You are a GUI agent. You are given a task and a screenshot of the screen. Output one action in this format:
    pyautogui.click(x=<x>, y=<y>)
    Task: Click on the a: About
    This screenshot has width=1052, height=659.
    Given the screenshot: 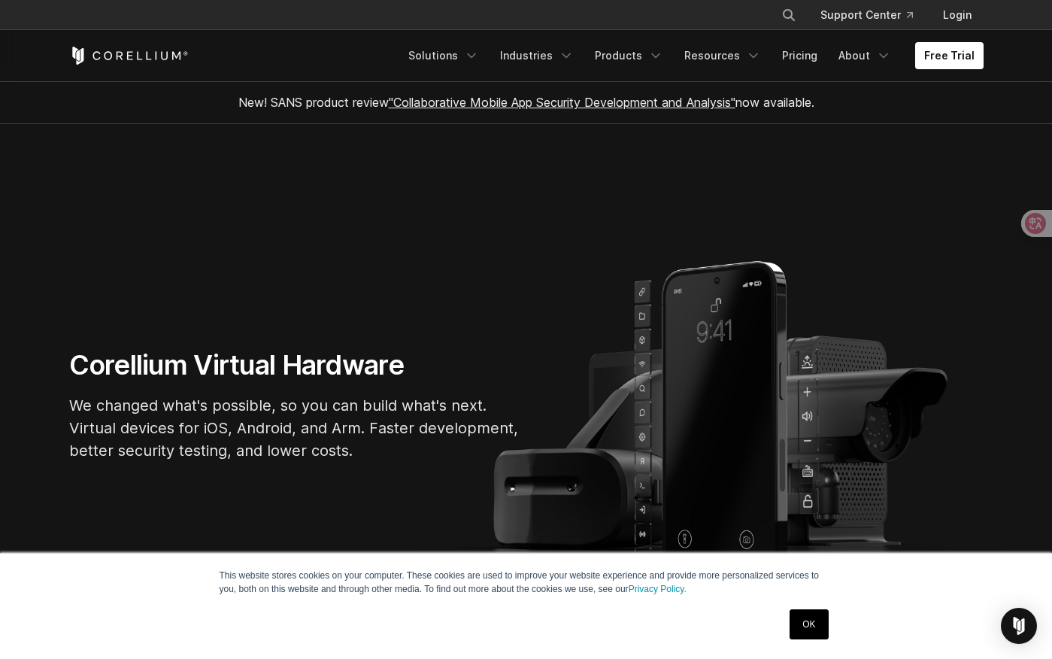 What is the action you would take?
    pyautogui.click(x=865, y=56)
    